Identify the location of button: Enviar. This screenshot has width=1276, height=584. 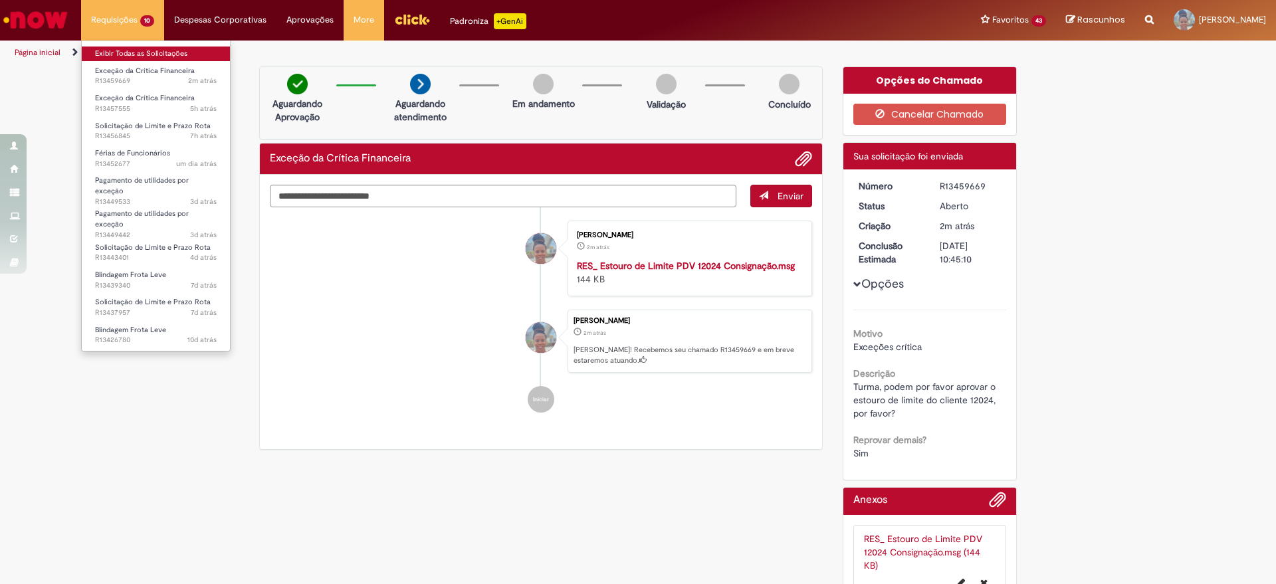
(781, 196).